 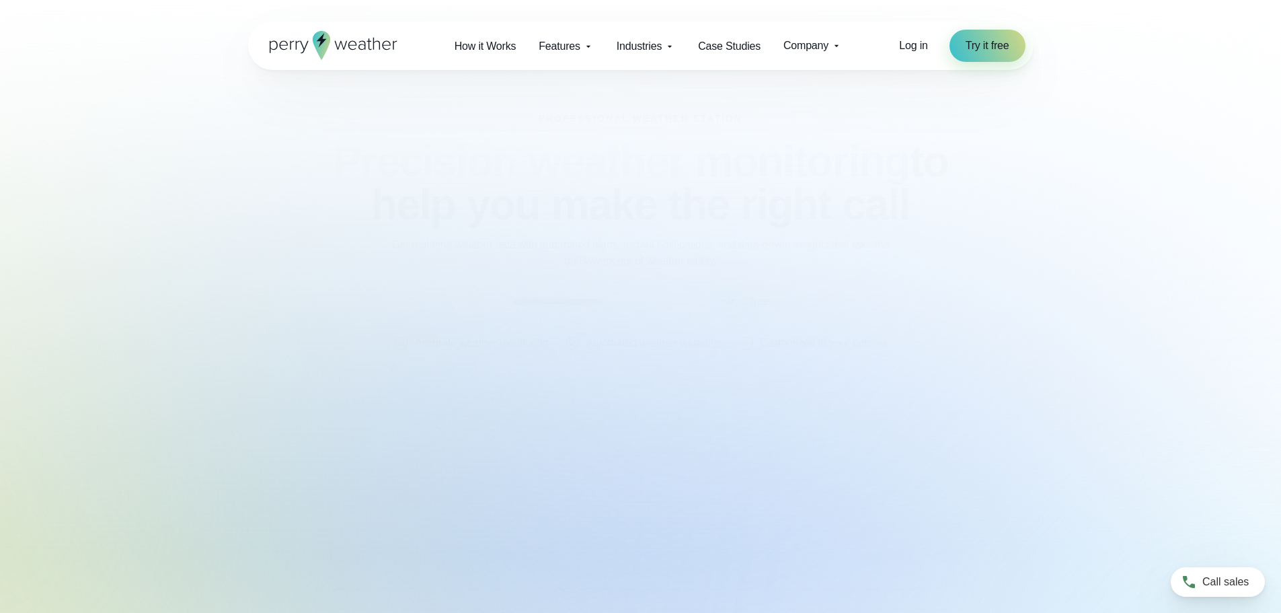 What do you see at coordinates (729, 46) in the screenshot?
I see `span: Case Studies` at bounding box center [729, 46].